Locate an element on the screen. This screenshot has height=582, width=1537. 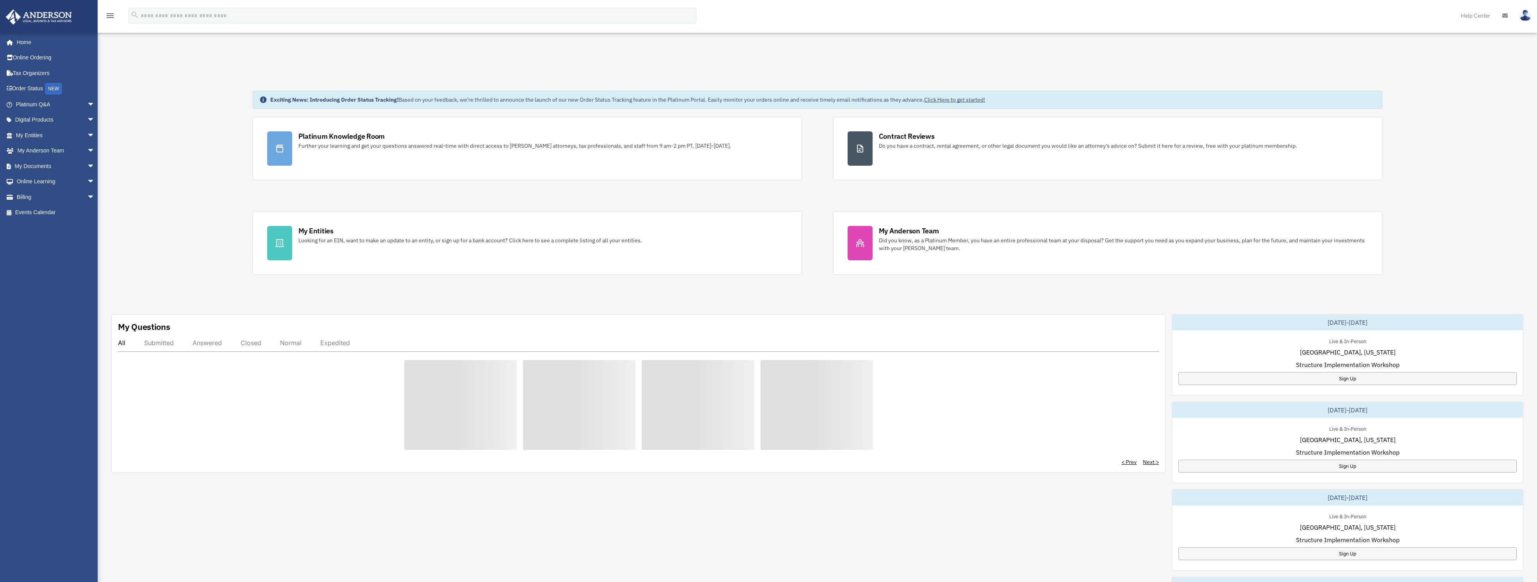
img: User Pic is located at coordinates (1526, 15).